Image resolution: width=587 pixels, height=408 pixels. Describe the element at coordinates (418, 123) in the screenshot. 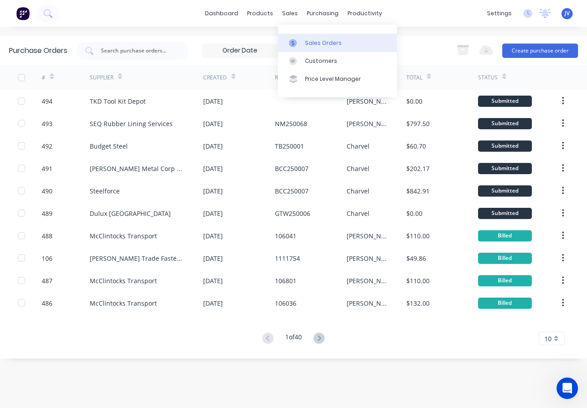

I see `div: $797.50` at that location.